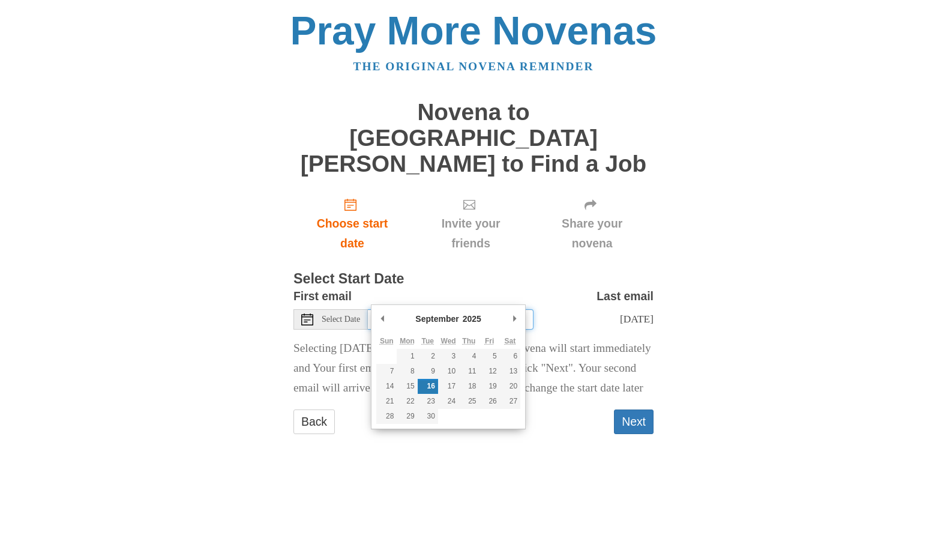 The width and height of the screenshot is (947, 538). I want to click on button: 10, so click(448, 371).